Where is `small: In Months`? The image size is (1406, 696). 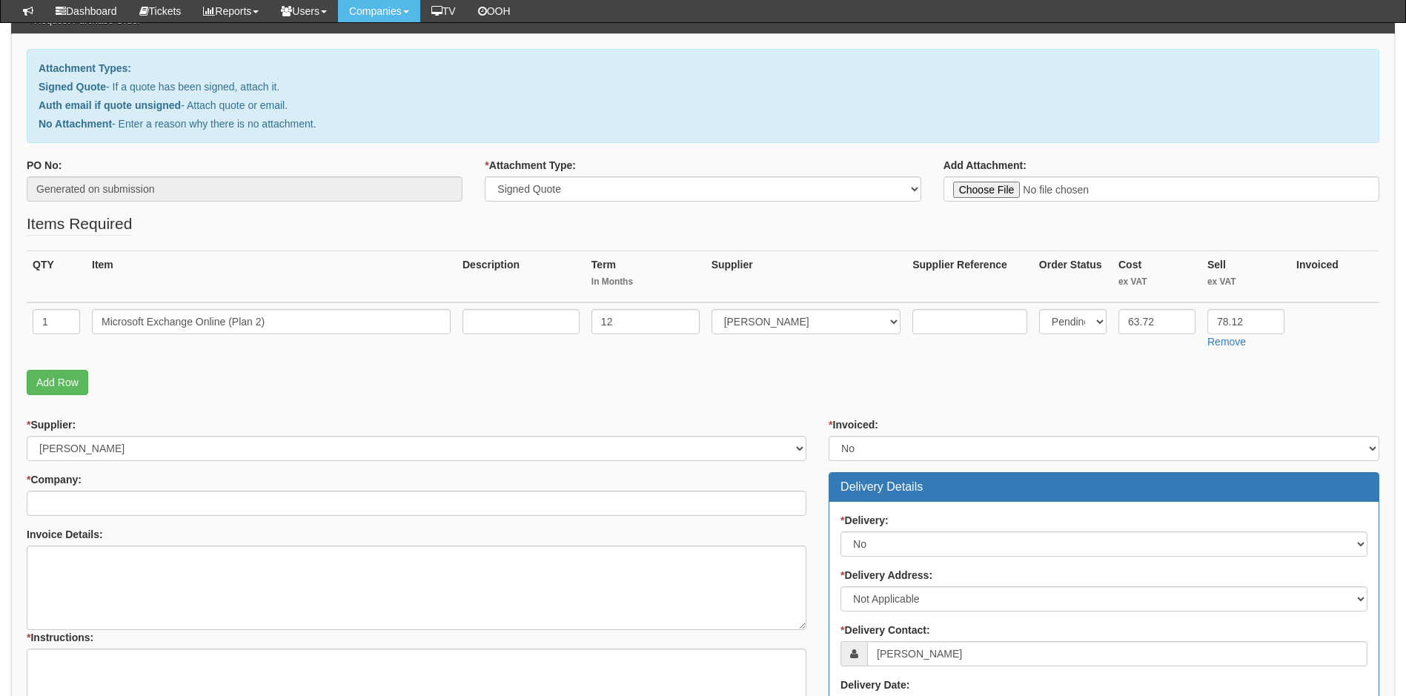 small: In Months is located at coordinates (646, 282).